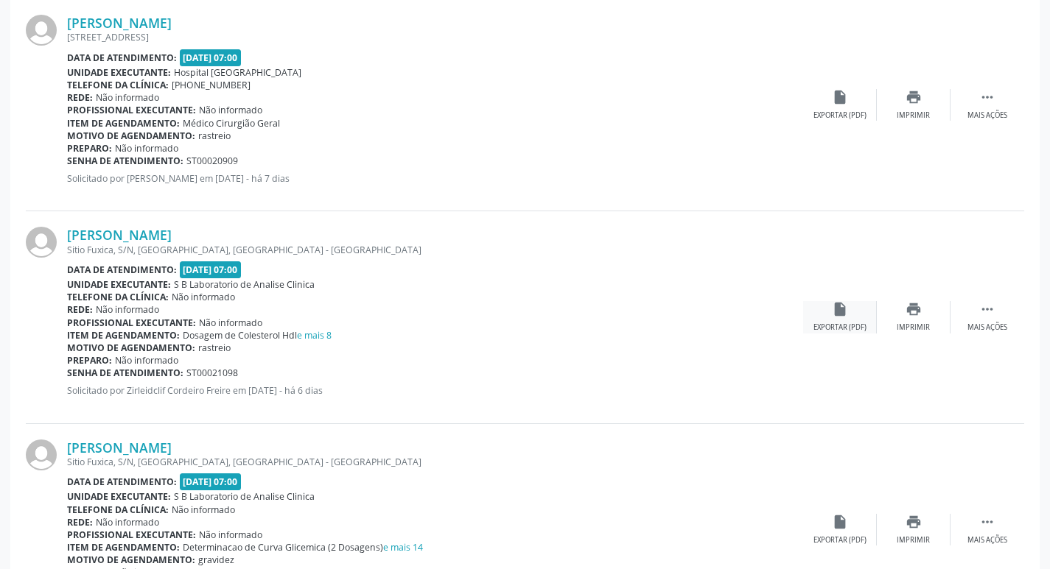 This screenshot has width=1050, height=569. Describe the element at coordinates (212, 373) in the screenshot. I see `span: ST00021098` at that location.